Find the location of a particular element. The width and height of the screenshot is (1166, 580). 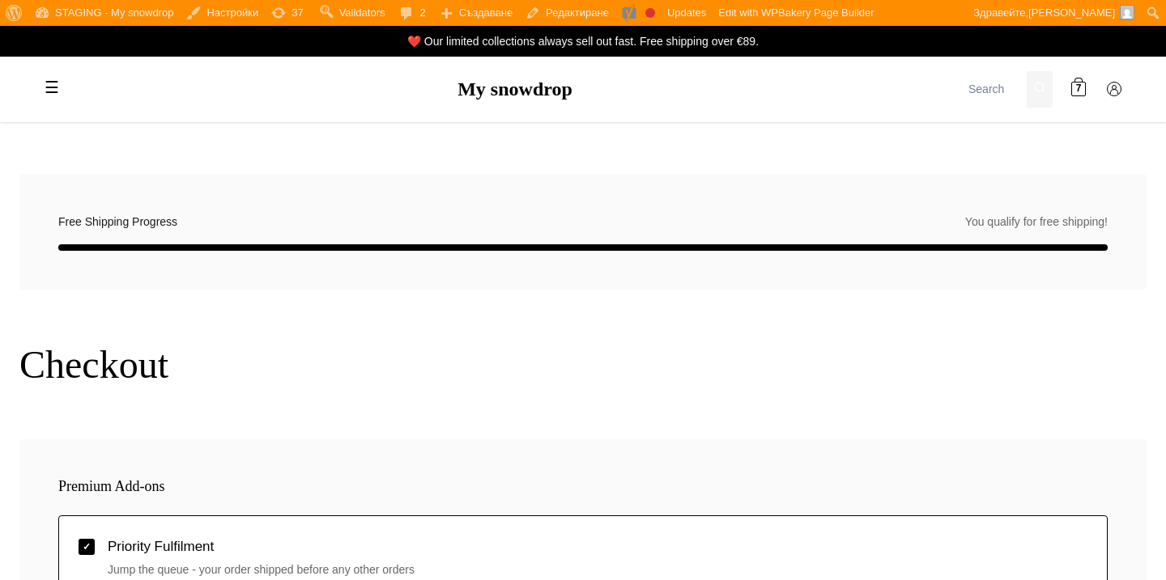

label: Toggle mobile menu is located at coordinates (52, 88).